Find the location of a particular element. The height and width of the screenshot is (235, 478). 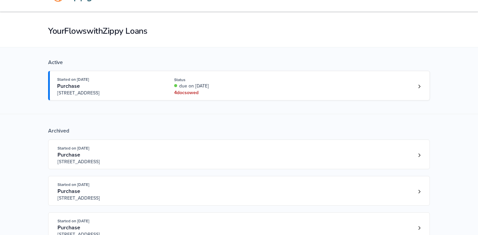

div: Active is located at coordinates (239, 62).